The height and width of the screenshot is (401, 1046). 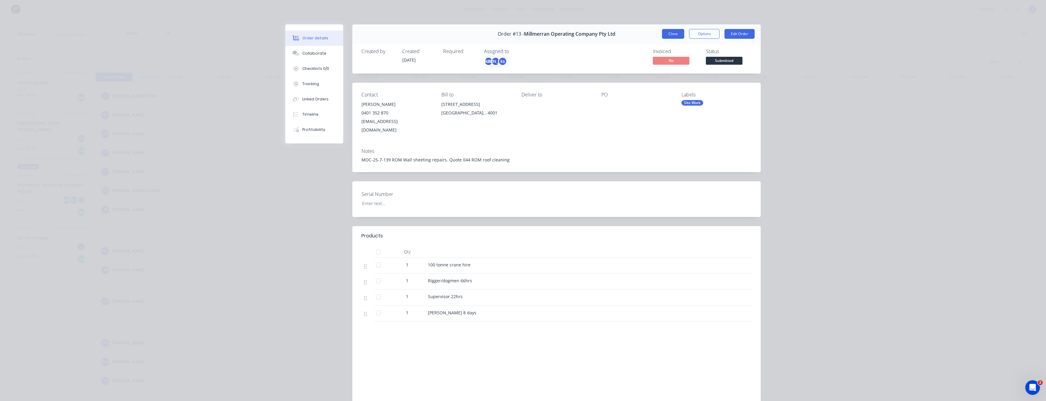 I want to click on div: Collaborate, so click(x=314, y=53).